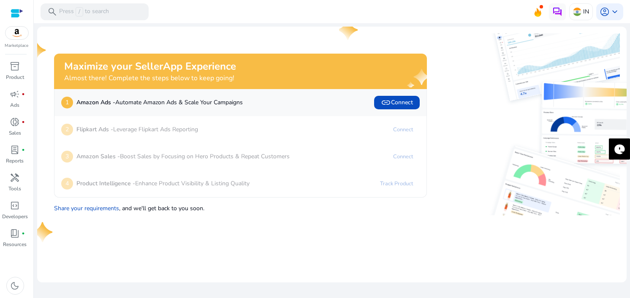 The width and height of the screenshot is (630, 298). I want to click on img: amazon.svg, so click(17, 33).